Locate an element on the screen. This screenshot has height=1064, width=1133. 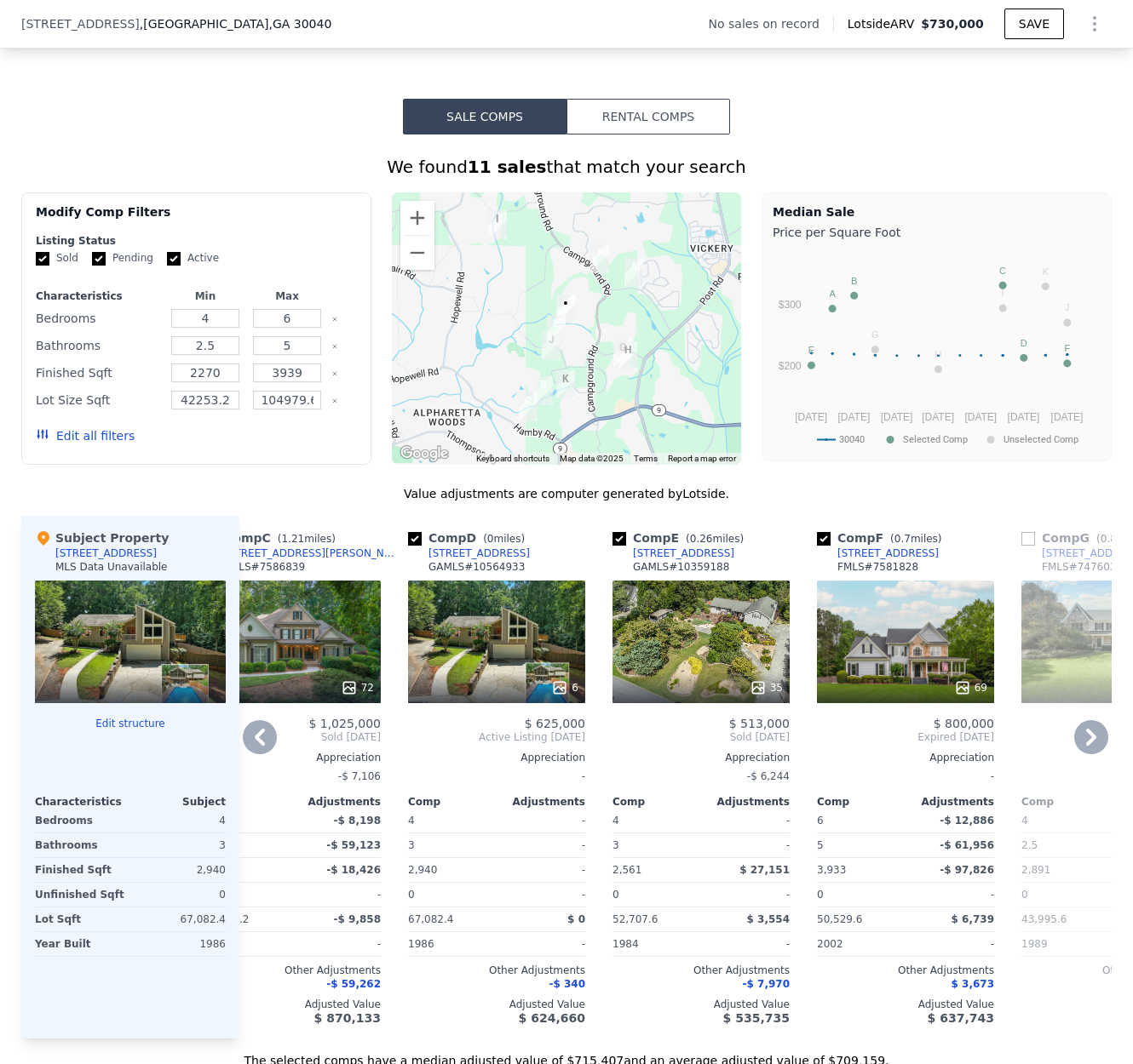
div: We found that match your search is located at coordinates (566, 167).